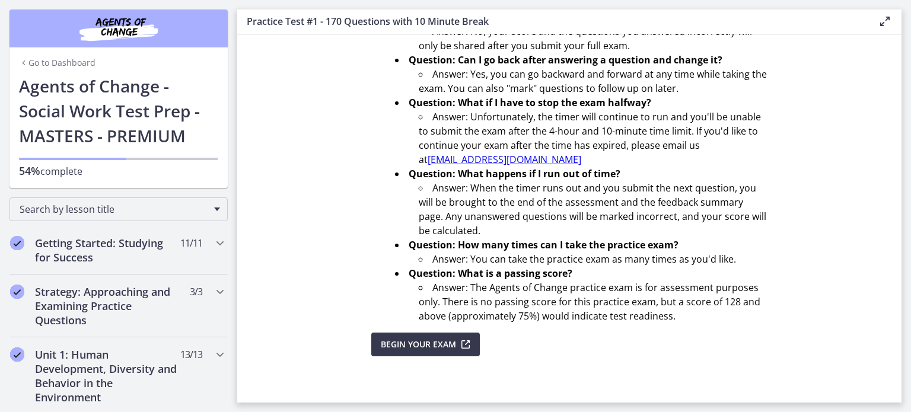  What do you see at coordinates (543, 245) in the screenshot?
I see `strong: Question: How many times can I take the practice exam?` at bounding box center [543, 245].